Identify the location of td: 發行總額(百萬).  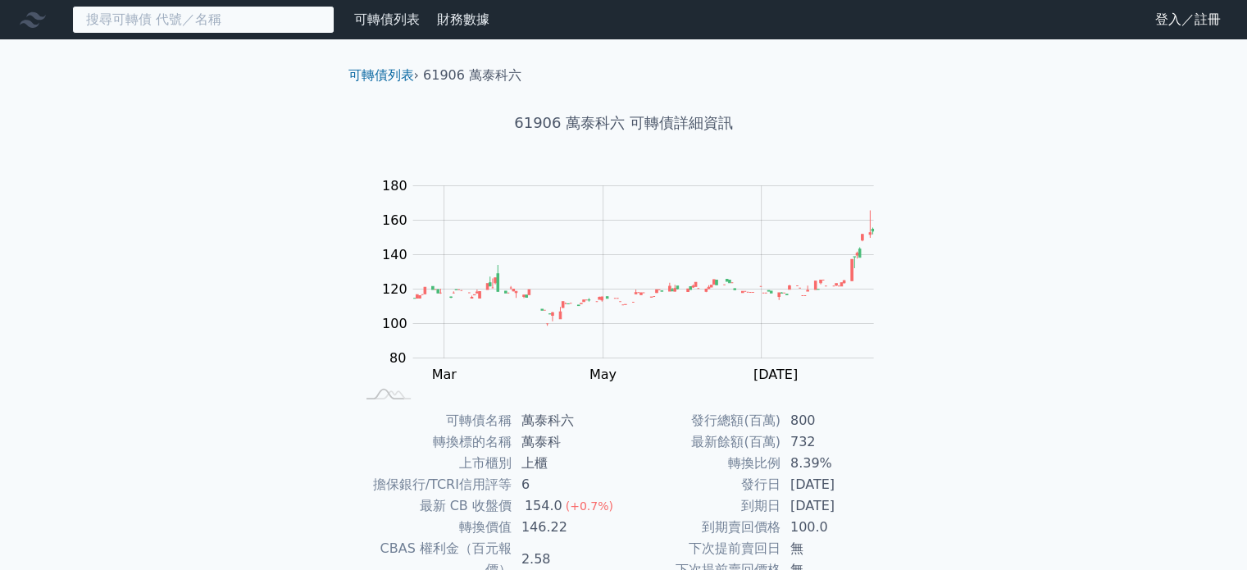
(702, 421).